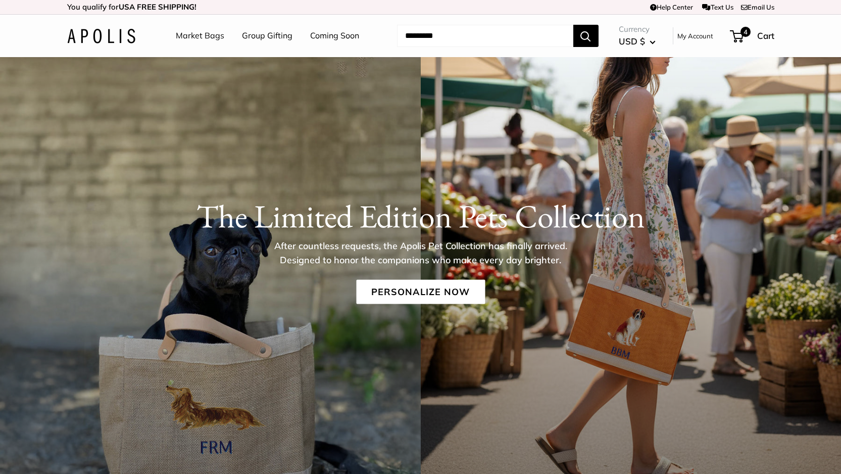 Image resolution: width=841 pixels, height=474 pixels. Describe the element at coordinates (421, 253) in the screenshot. I see `p: After countless requests, the Apolis Pet Collection has finally arrived. Designed to honor the co...` at that location.